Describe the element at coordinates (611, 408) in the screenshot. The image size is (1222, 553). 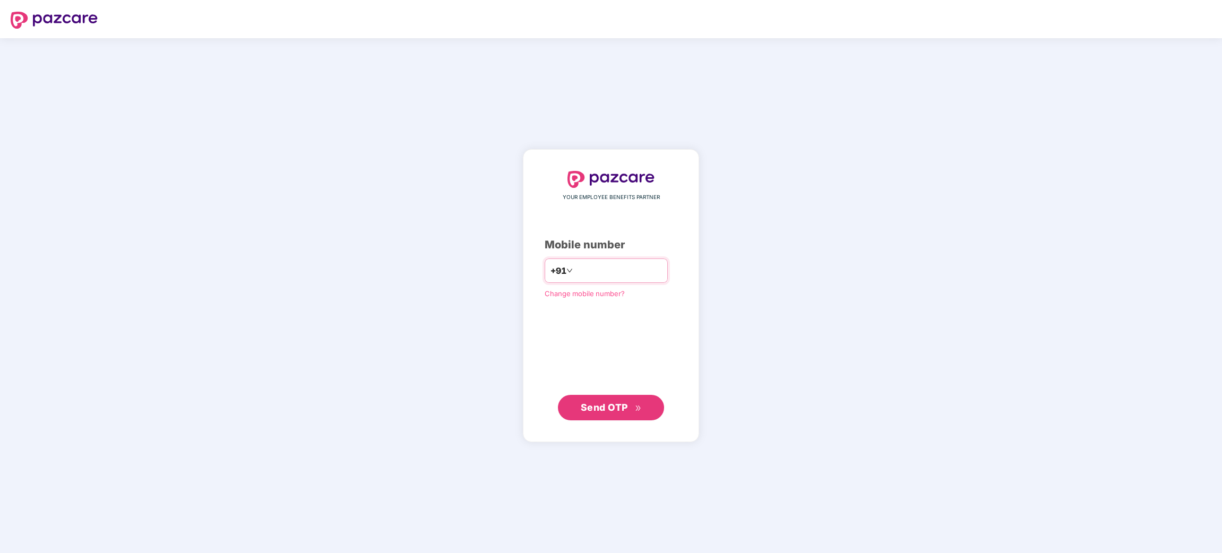
I see `button: Send OTPdouble-right` at that location.